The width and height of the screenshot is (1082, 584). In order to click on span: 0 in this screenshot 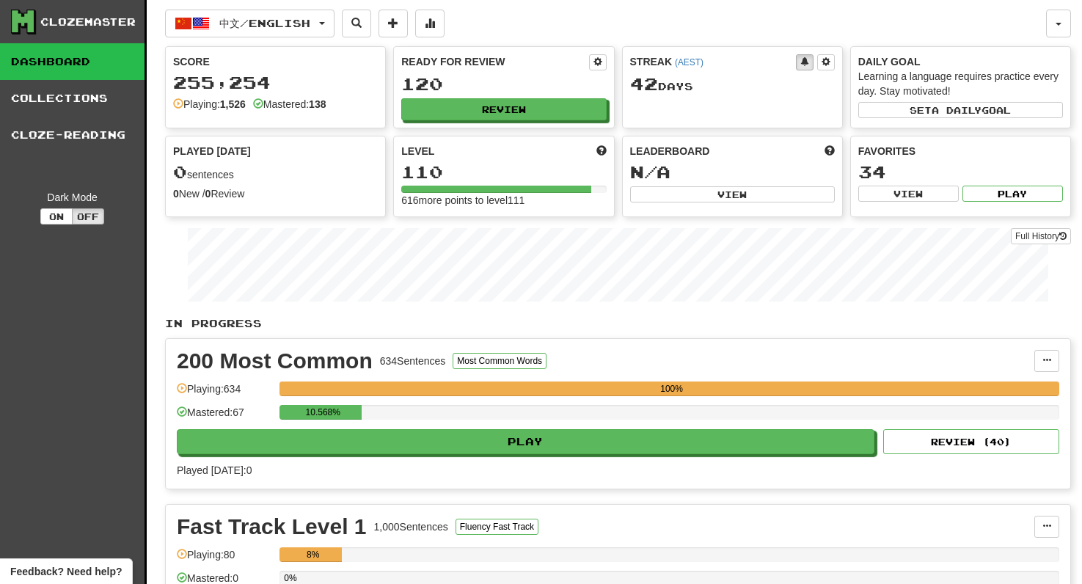, I will do `click(180, 172)`.